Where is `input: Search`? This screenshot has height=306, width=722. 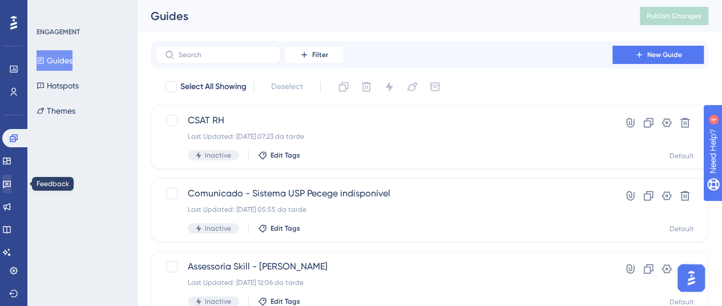 input: Search is located at coordinates (225, 55).